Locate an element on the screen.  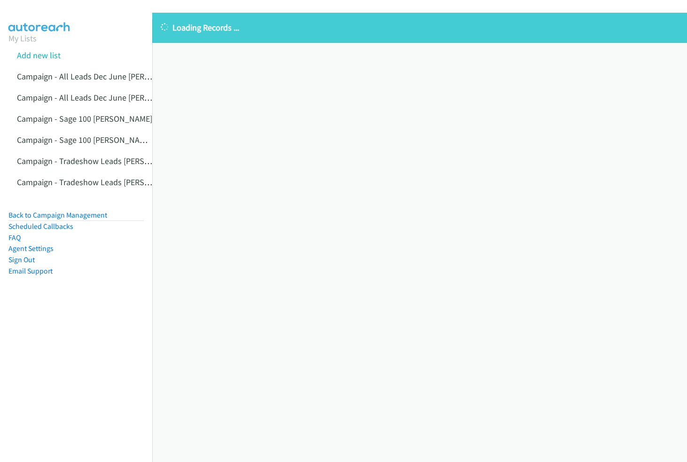
a: FAQ is located at coordinates (15, 237).